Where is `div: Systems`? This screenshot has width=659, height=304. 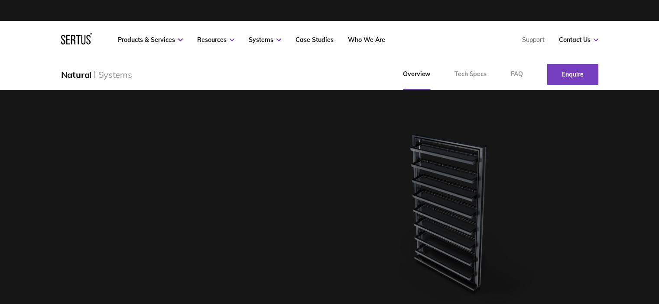
div: Systems is located at coordinates (115, 74).